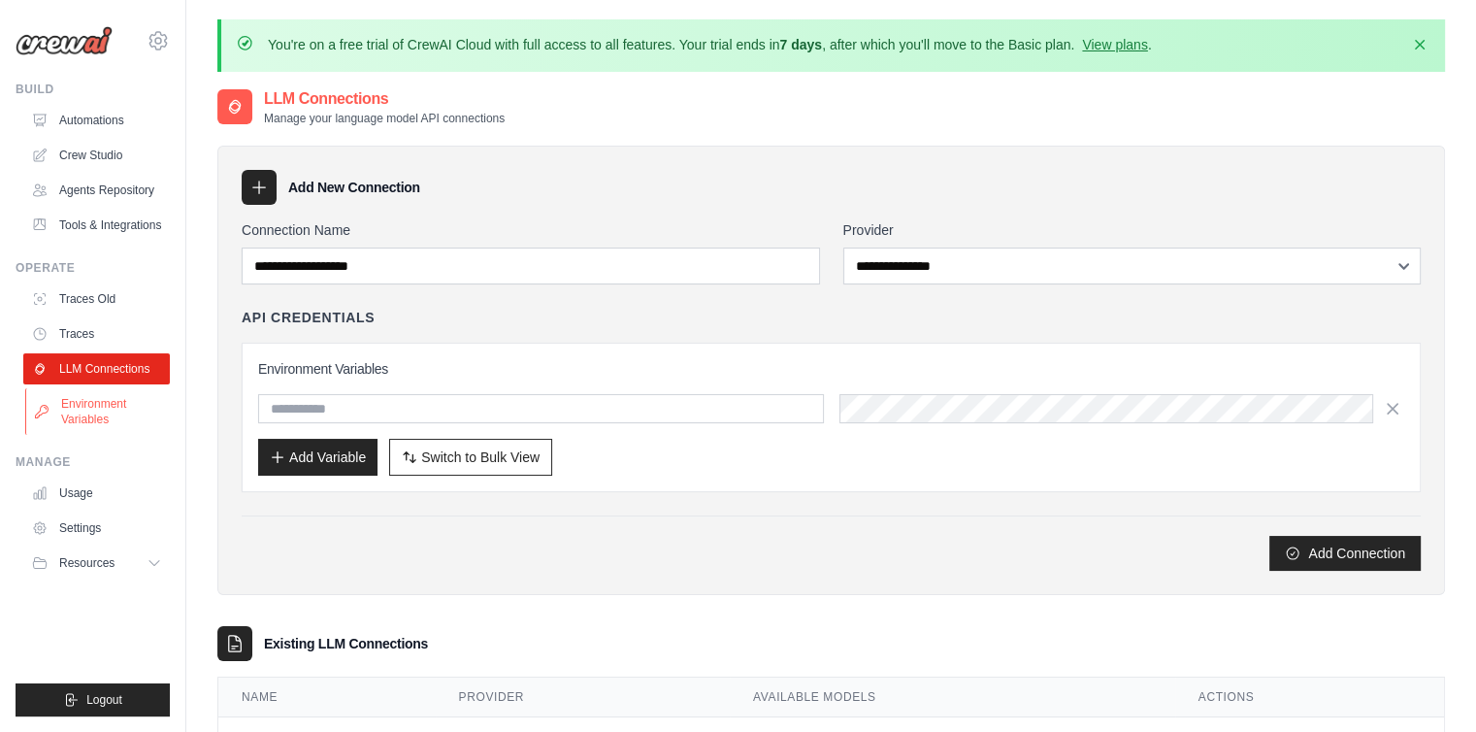 This screenshot has height=732, width=1476. Describe the element at coordinates (96, 299) in the screenshot. I see `a: Traces Old` at that location.